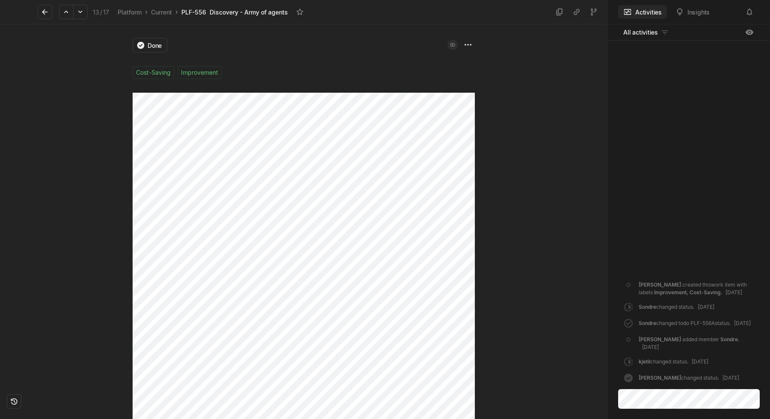  Describe the element at coordinates (130, 12) in the screenshot. I see `div: Platform` at that location.